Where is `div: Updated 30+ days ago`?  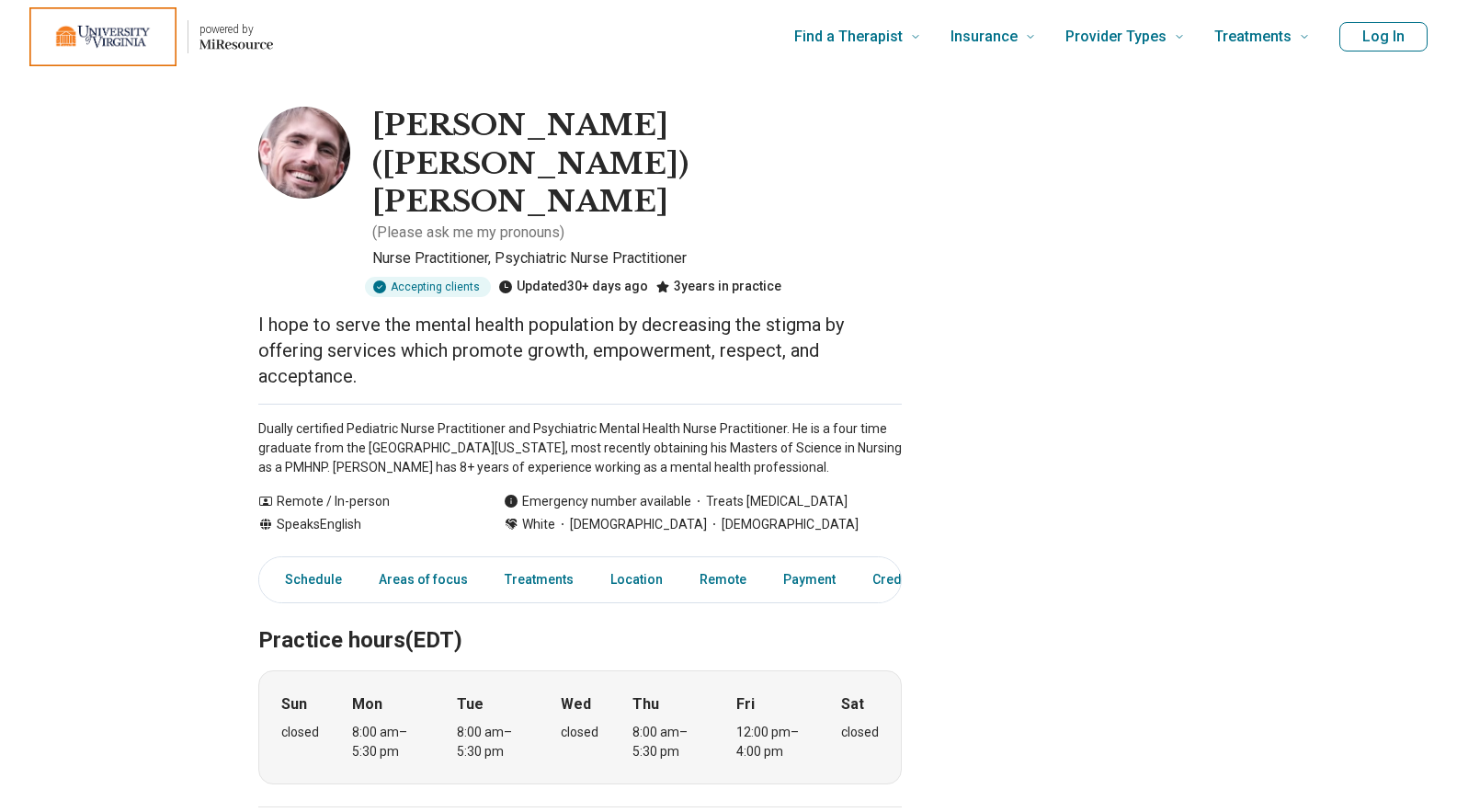 div: Updated 30+ days ago is located at coordinates (573, 287).